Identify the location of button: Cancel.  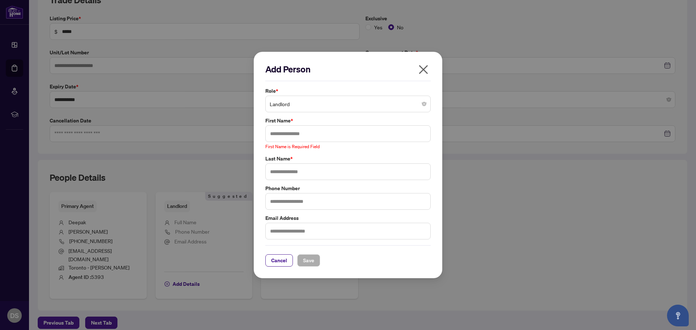
(279, 261).